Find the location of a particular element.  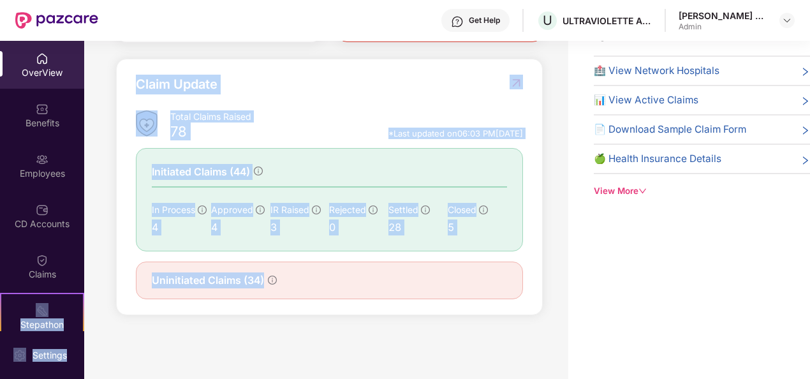

span: Approved is located at coordinates (232, 209).